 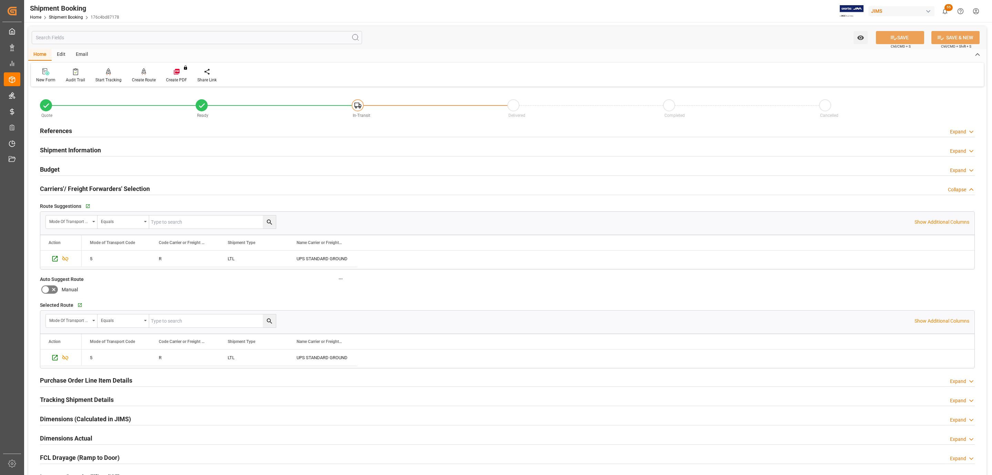 What do you see at coordinates (361, 115) in the screenshot?
I see `span: In-Transit` at bounding box center [361, 115].